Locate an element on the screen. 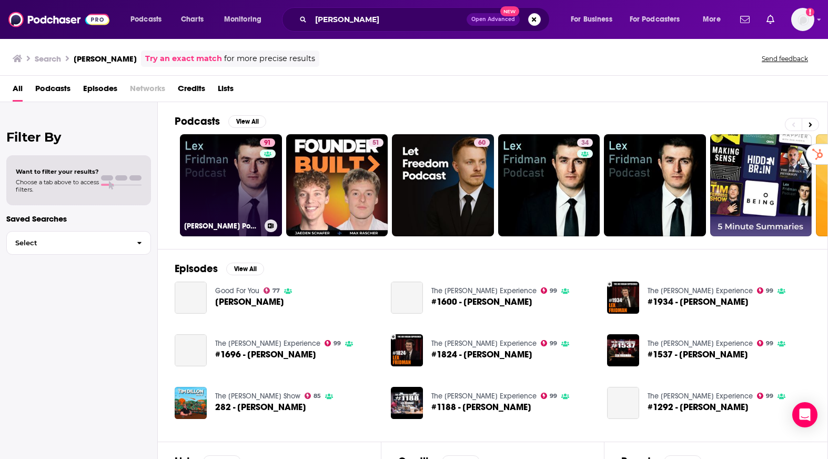  div: Search podcasts, credits, & more... is located at coordinates (426, 19).